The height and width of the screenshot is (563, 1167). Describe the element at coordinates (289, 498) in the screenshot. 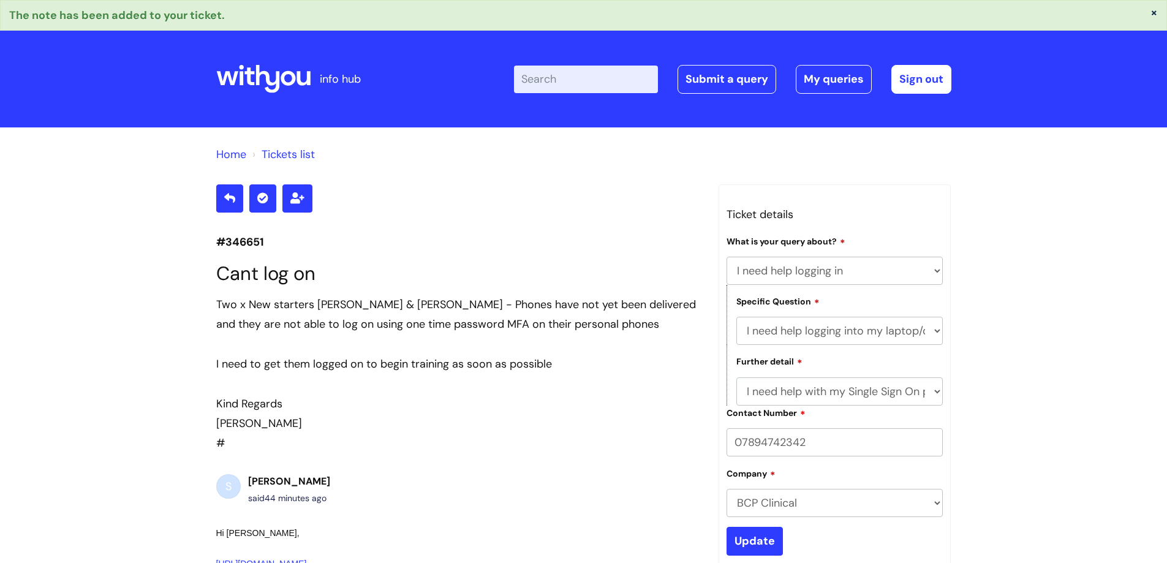

I see `div: said` at that location.